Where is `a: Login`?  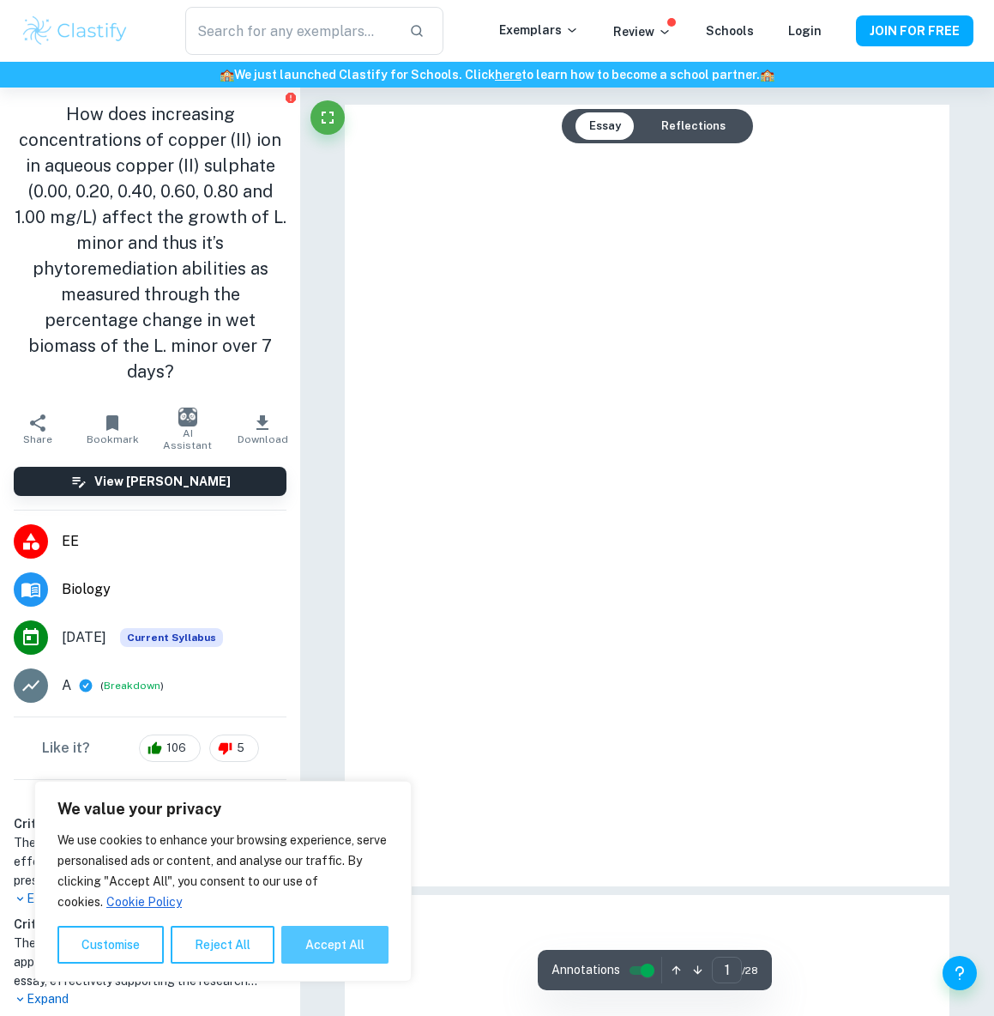
a: Login is located at coordinates (805, 31).